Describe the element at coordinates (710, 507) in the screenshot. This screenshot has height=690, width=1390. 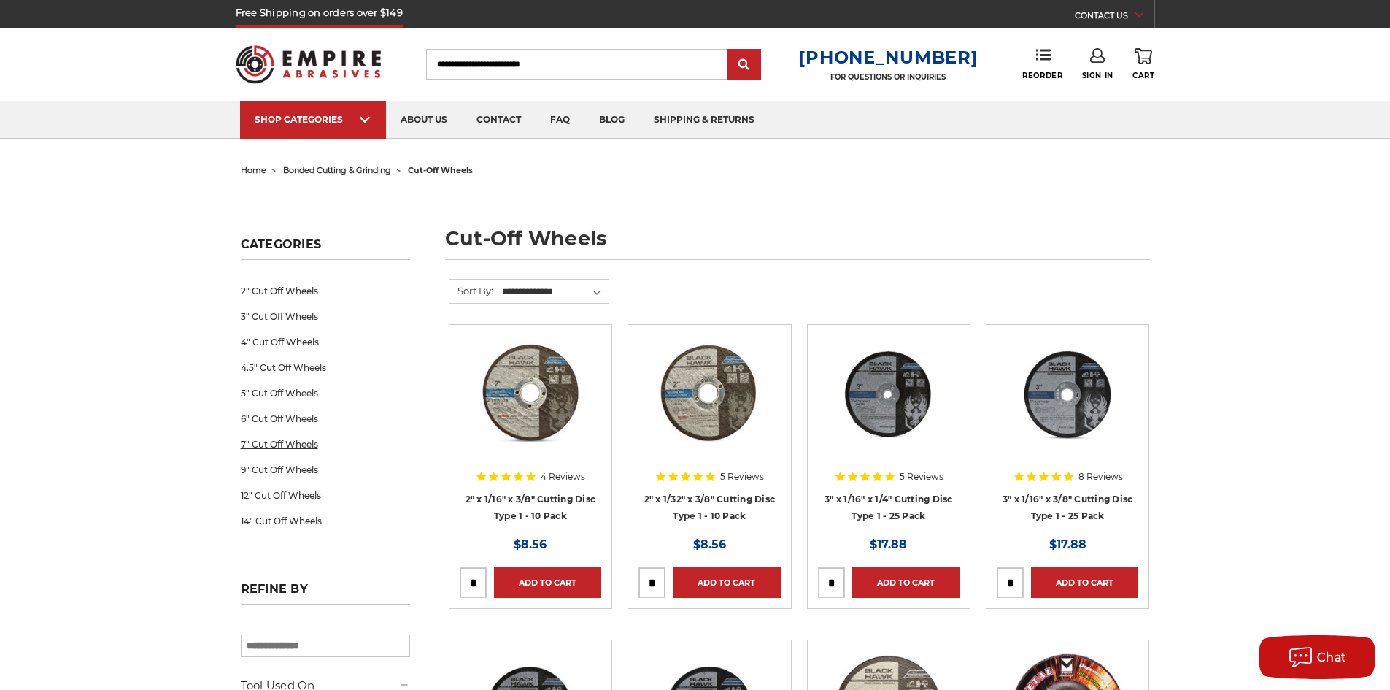
I see `a: 2" x 1/32" x 3/8" Cutting Disc Type 1 - 10 Pack` at that location.